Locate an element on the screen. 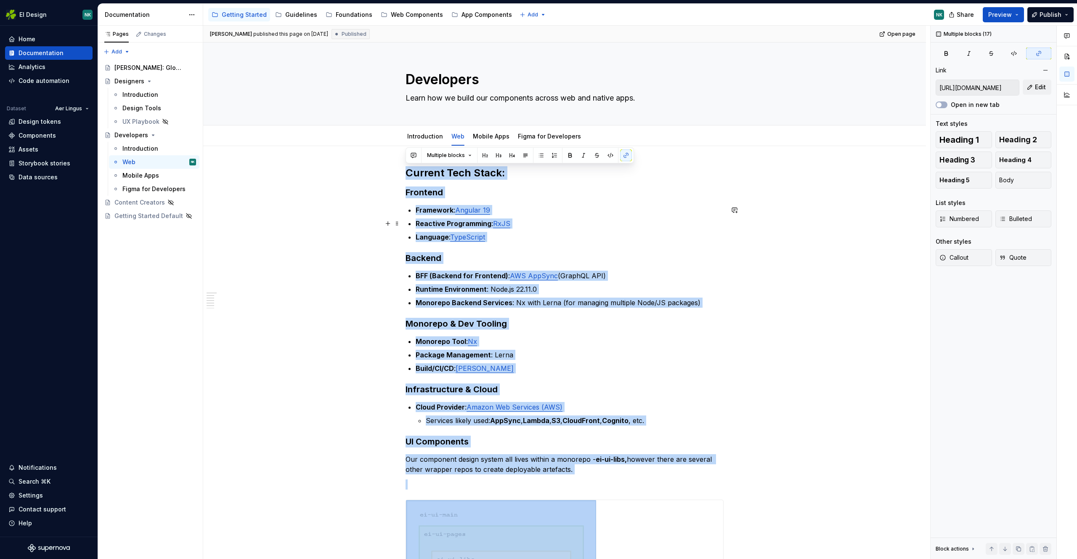  div: App Components is located at coordinates (487, 15).